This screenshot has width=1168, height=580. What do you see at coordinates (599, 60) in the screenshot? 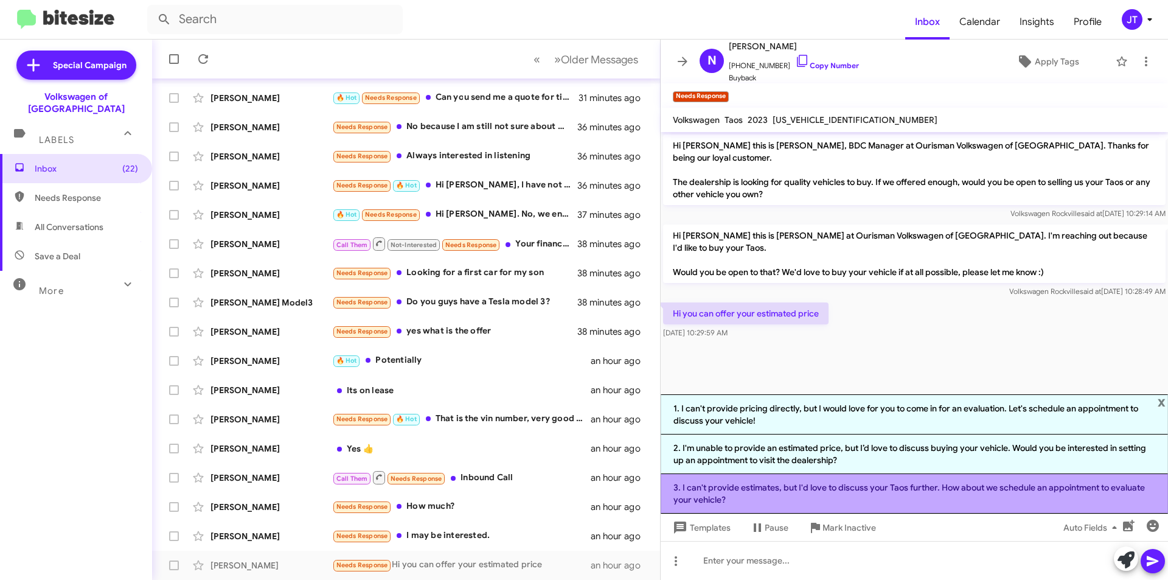
I see `span: Older Messages` at bounding box center [599, 60].